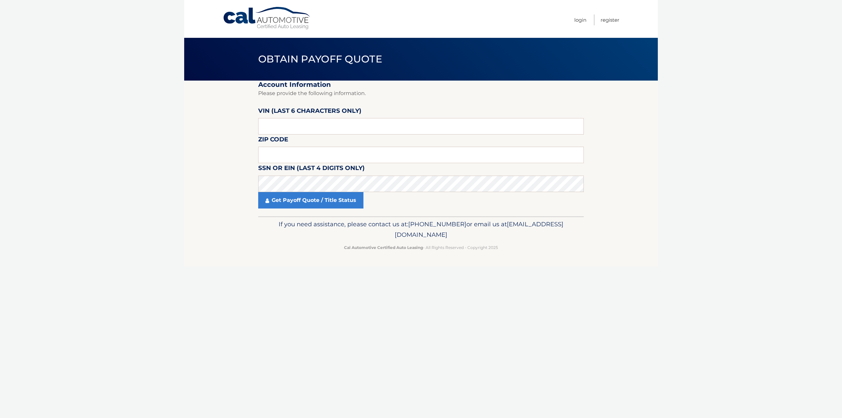 This screenshot has height=418, width=842. I want to click on a: Register, so click(610, 20).